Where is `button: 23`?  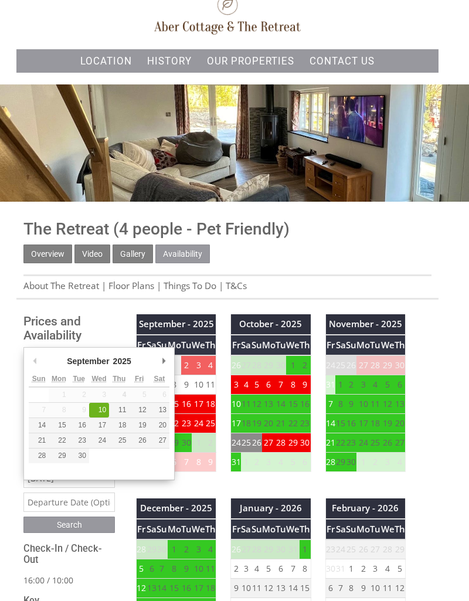
button: 23 is located at coordinates (79, 441).